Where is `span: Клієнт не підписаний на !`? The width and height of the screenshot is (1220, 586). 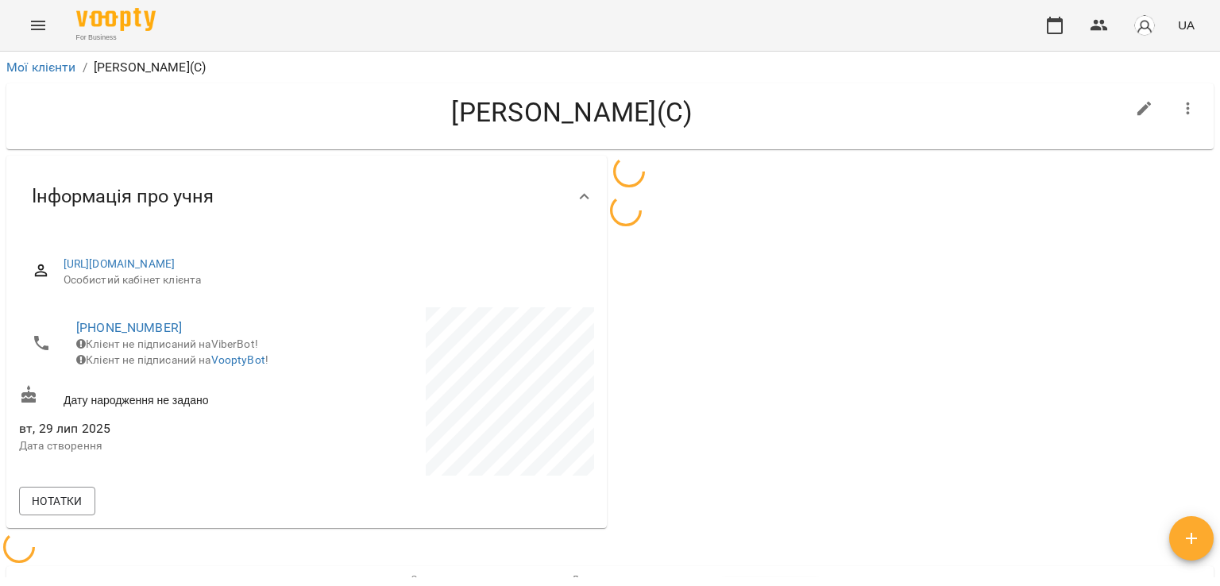
span: Клієнт не підписаний на ! is located at coordinates (172, 360).